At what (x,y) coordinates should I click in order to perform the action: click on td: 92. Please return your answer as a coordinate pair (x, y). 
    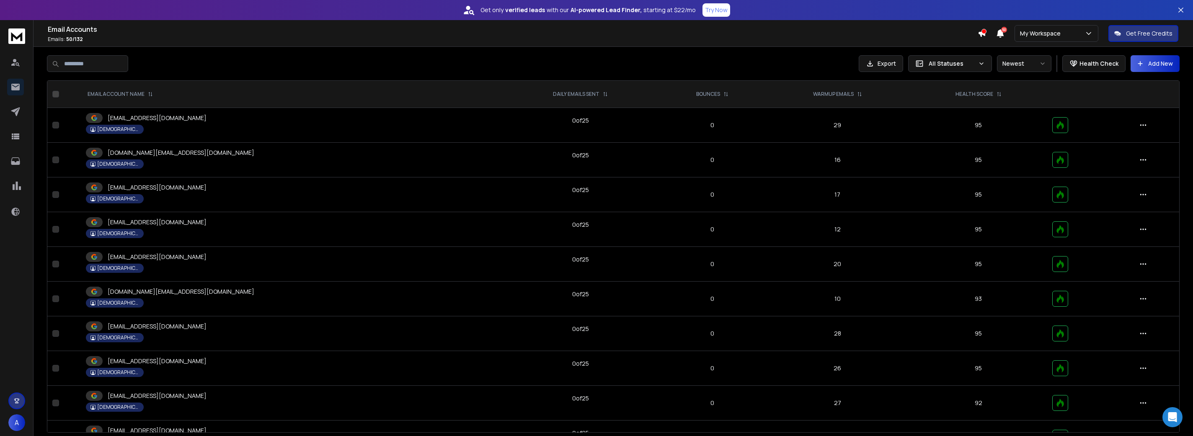
    Looking at the image, I should click on (978, 403).